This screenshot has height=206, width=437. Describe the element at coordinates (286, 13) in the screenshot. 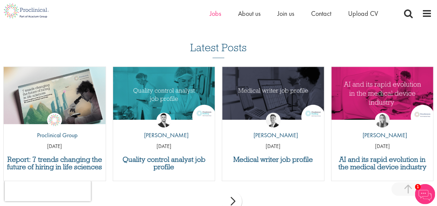

I see `a: Join us` at that location.